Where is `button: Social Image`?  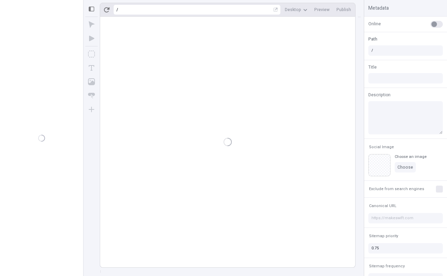 button: Social Image is located at coordinates (381, 147).